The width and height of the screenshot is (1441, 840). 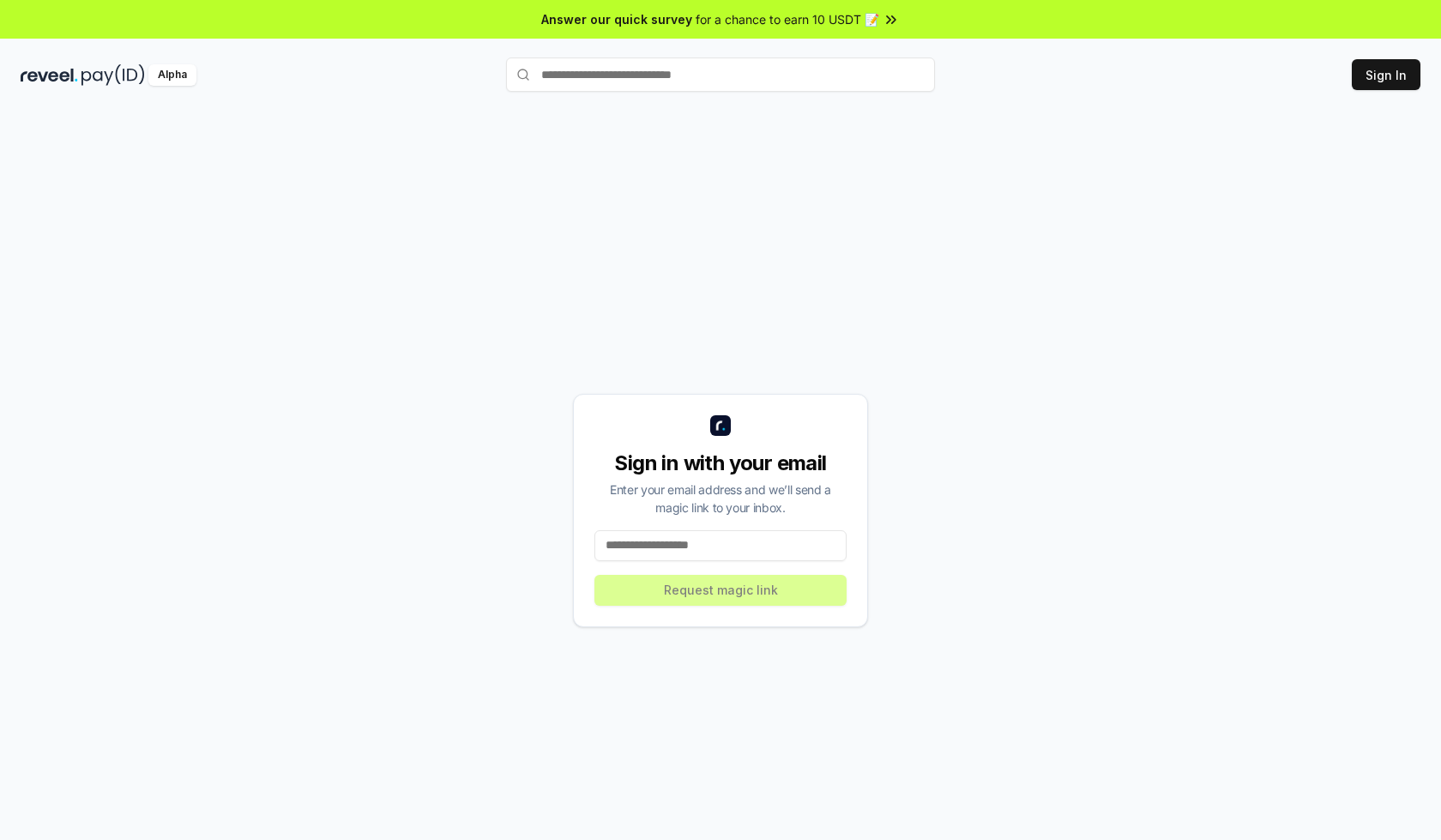 I want to click on div: Sign in with your email, so click(x=720, y=463).